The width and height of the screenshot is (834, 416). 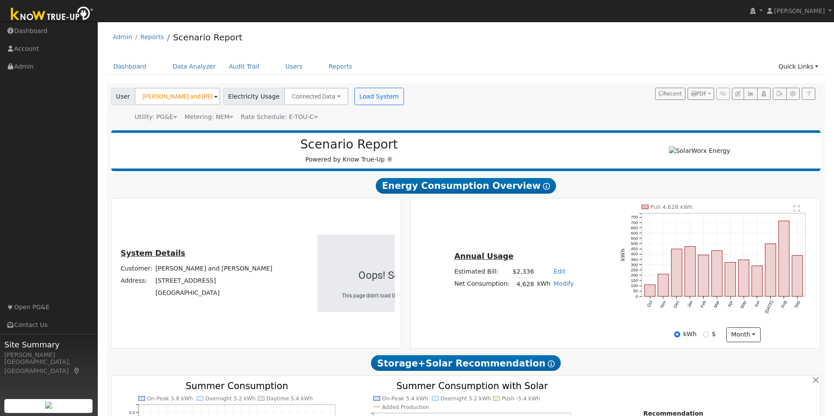 What do you see at coordinates (634, 265) in the screenshot?
I see `text: 300` at bounding box center [634, 265].